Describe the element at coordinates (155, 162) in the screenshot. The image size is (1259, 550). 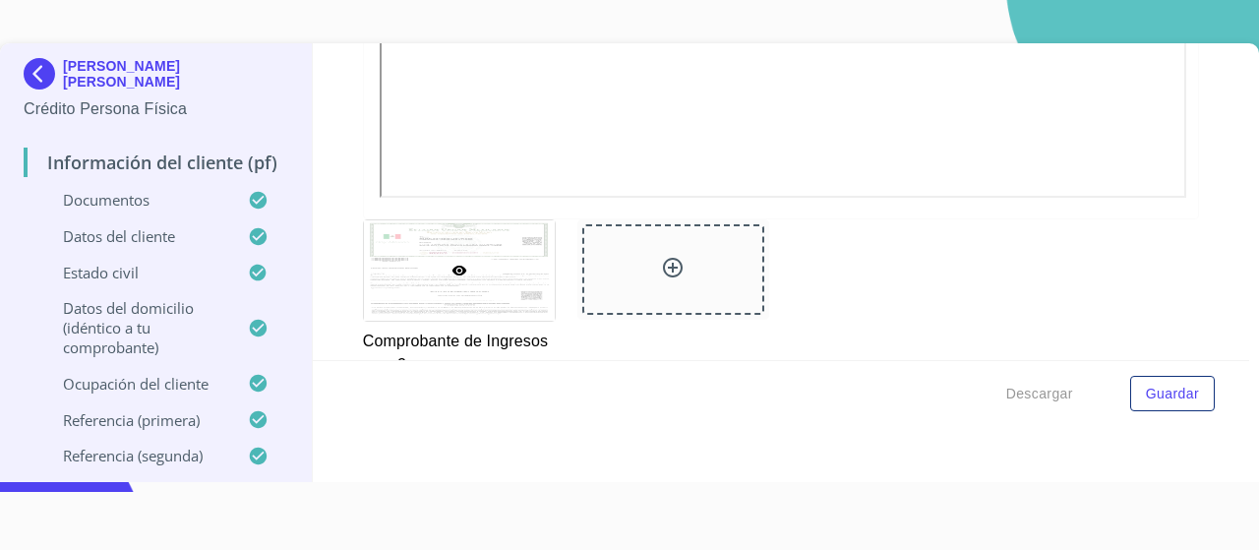
I see `p: Información del cliente (PF)` at that location.